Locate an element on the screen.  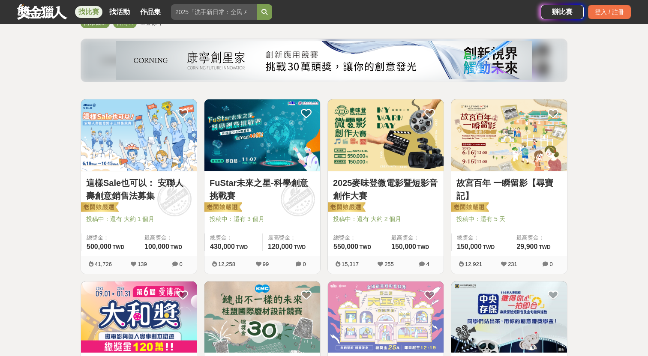
a: 找比賽 is located at coordinates (89, 12).